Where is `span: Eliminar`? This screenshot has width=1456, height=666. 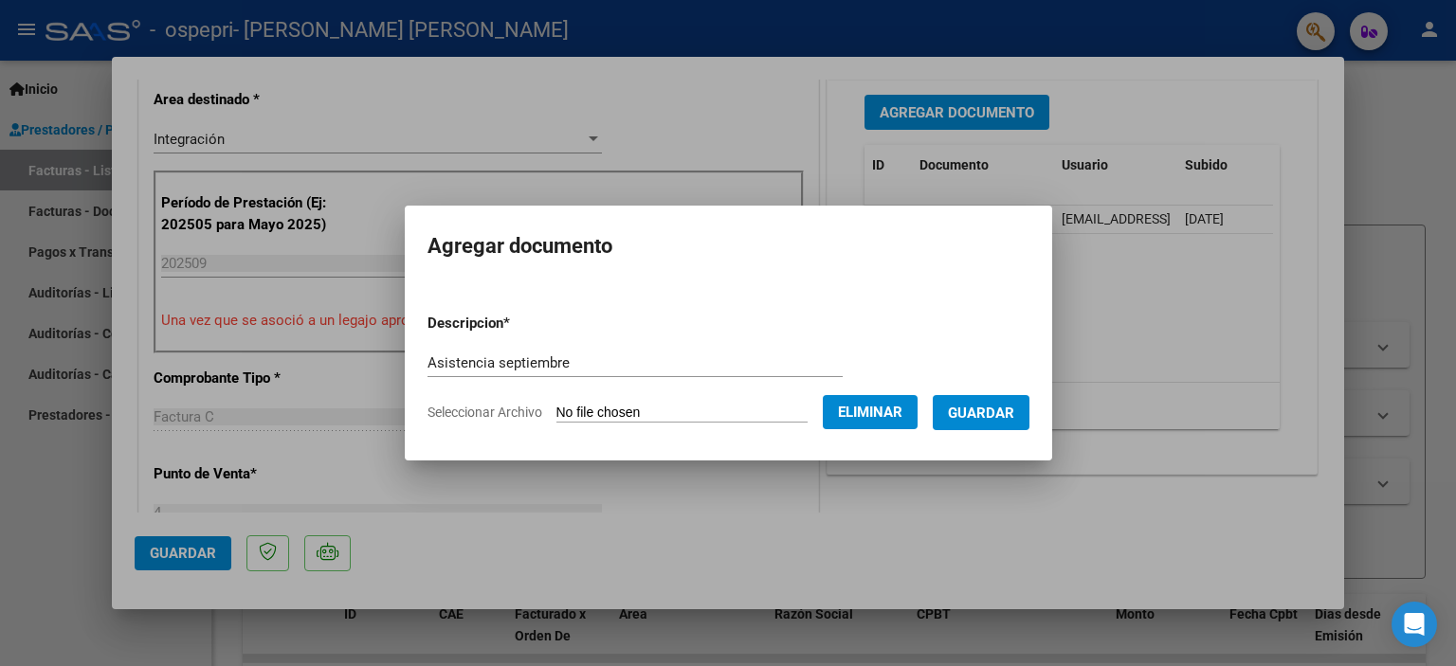
span: Eliminar is located at coordinates (870, 412).